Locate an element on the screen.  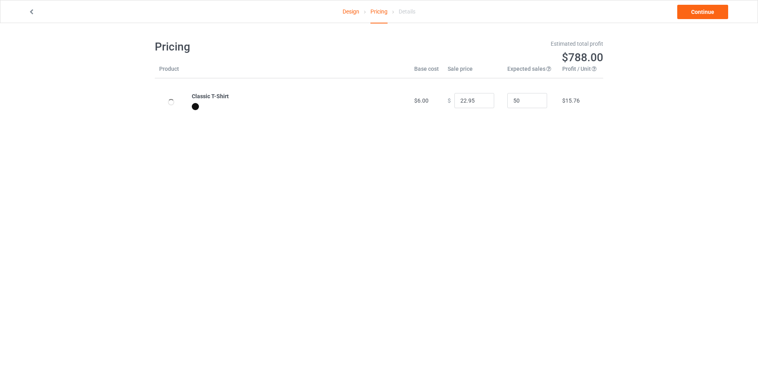
span: $788.00 is located at coordinates (582, 57).